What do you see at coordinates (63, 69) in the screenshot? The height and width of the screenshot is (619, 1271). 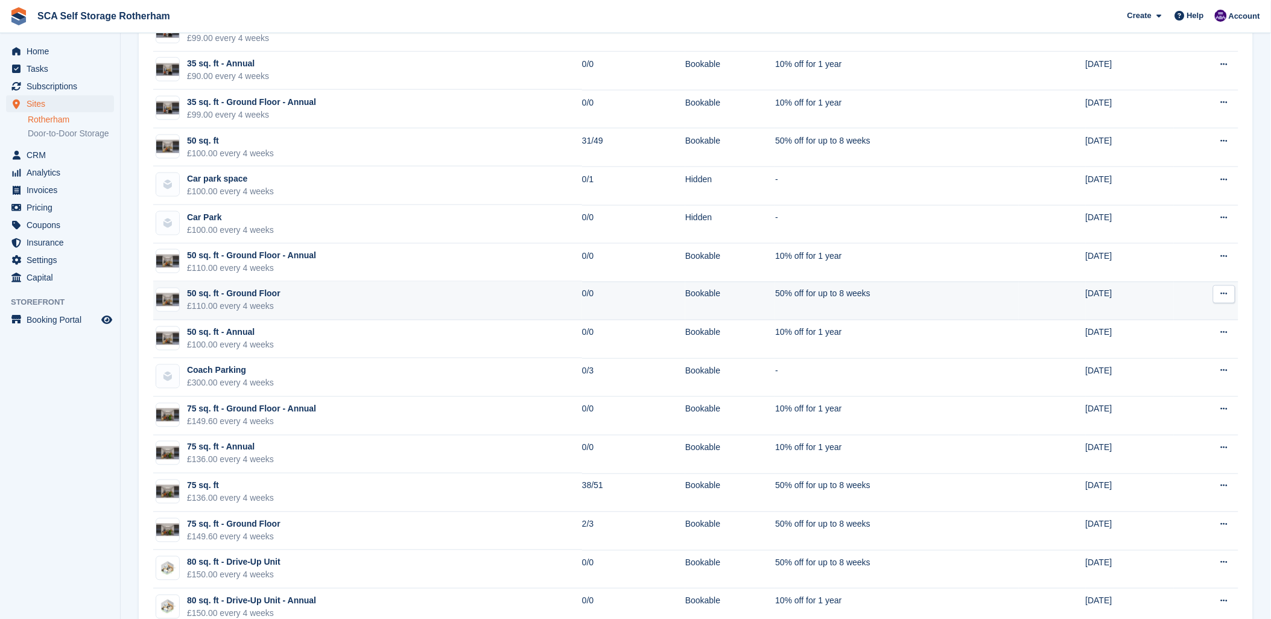 I see `span: Tasks` at bounding box center [63, 69].